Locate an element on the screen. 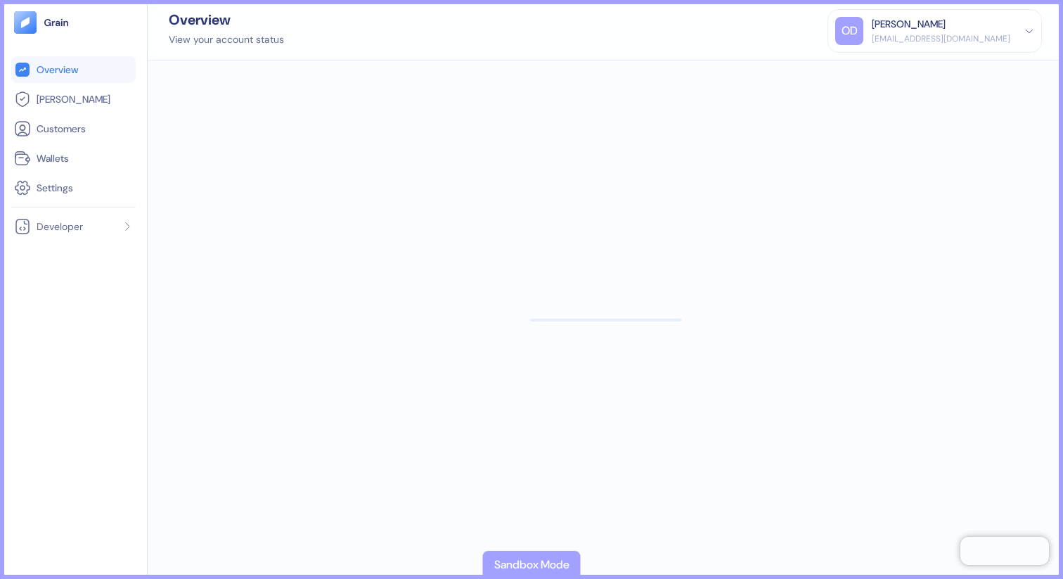 The width and height of the screenshot is (1063, 579). div: OD is located at coordinates (850, 31).